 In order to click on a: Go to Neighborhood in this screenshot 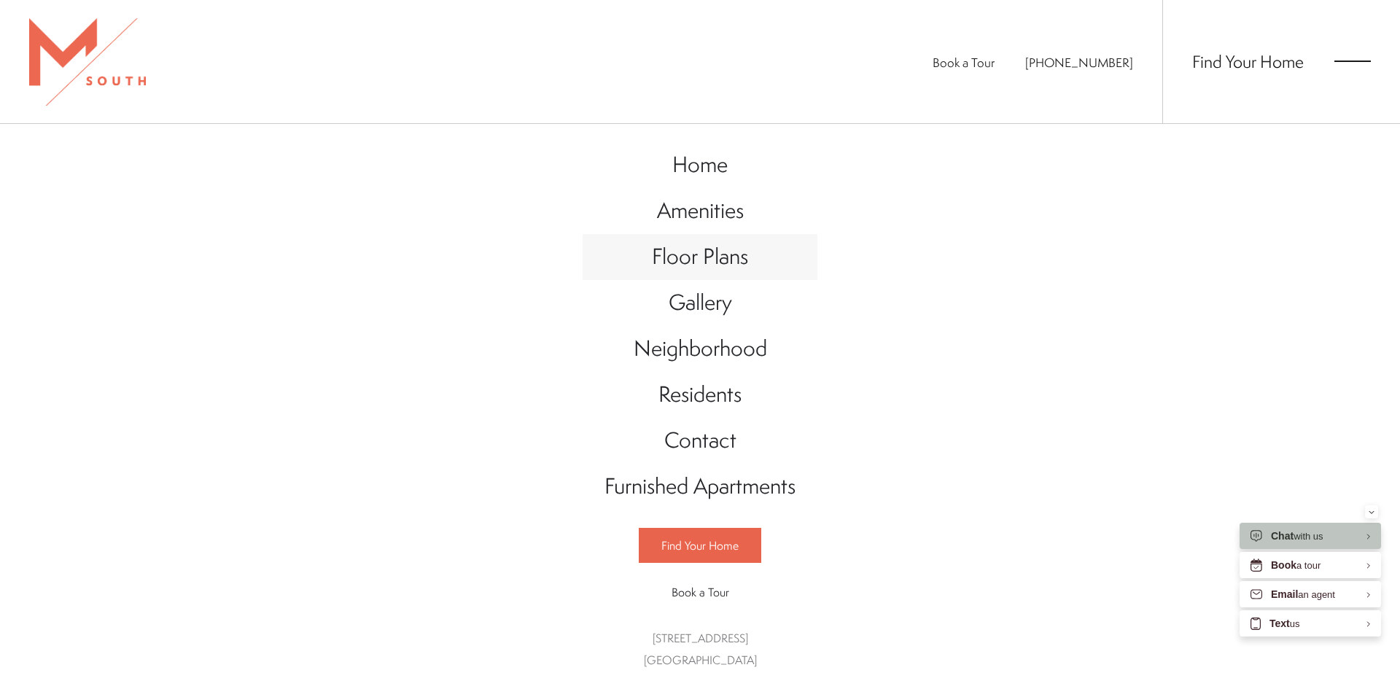, I will do `click(700, 349)`.